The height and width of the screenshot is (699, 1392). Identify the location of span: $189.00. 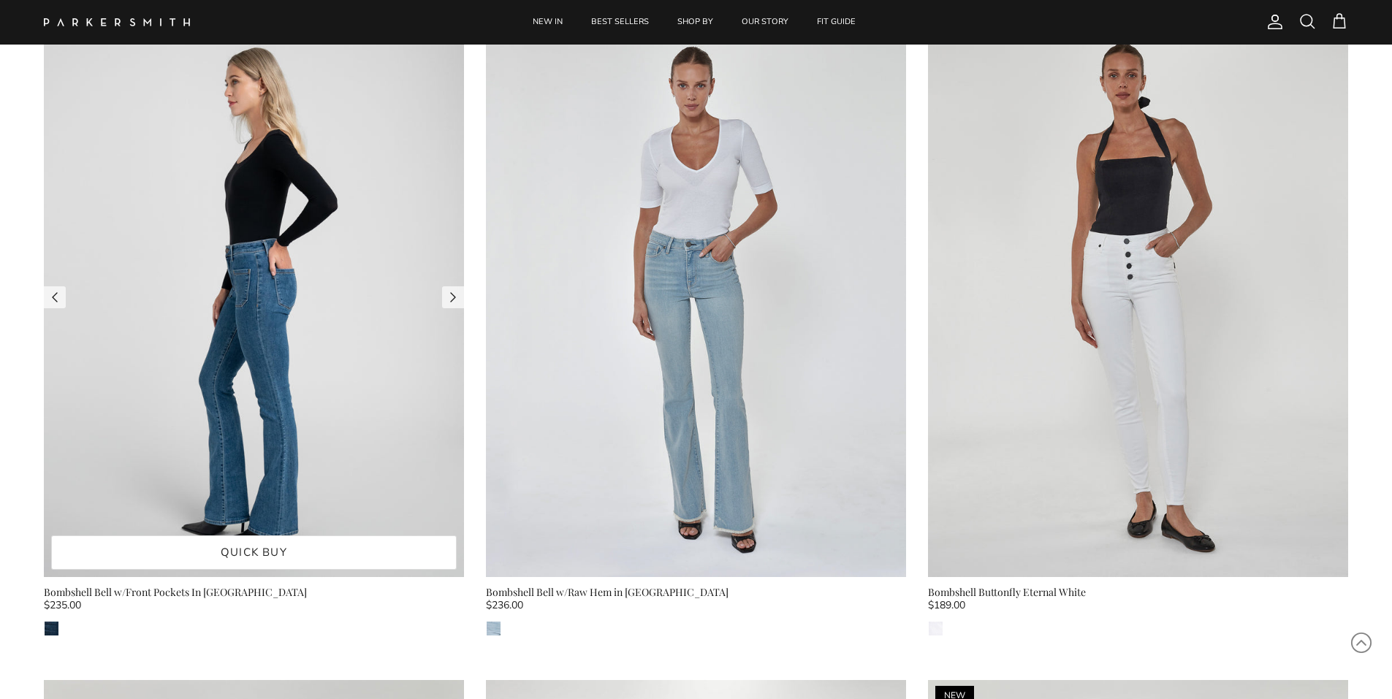
(946, 606).